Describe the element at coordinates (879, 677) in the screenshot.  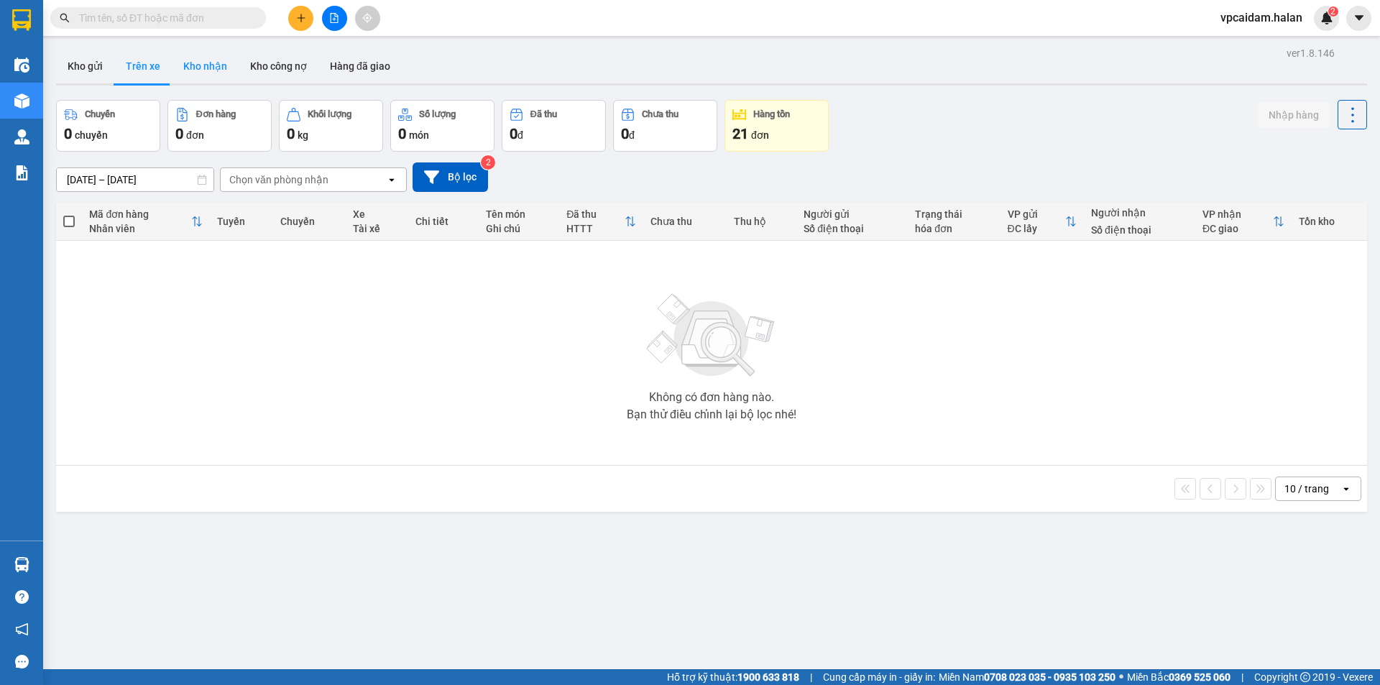
I see `span: Cung cấp máy in - giấy in:` at that location.